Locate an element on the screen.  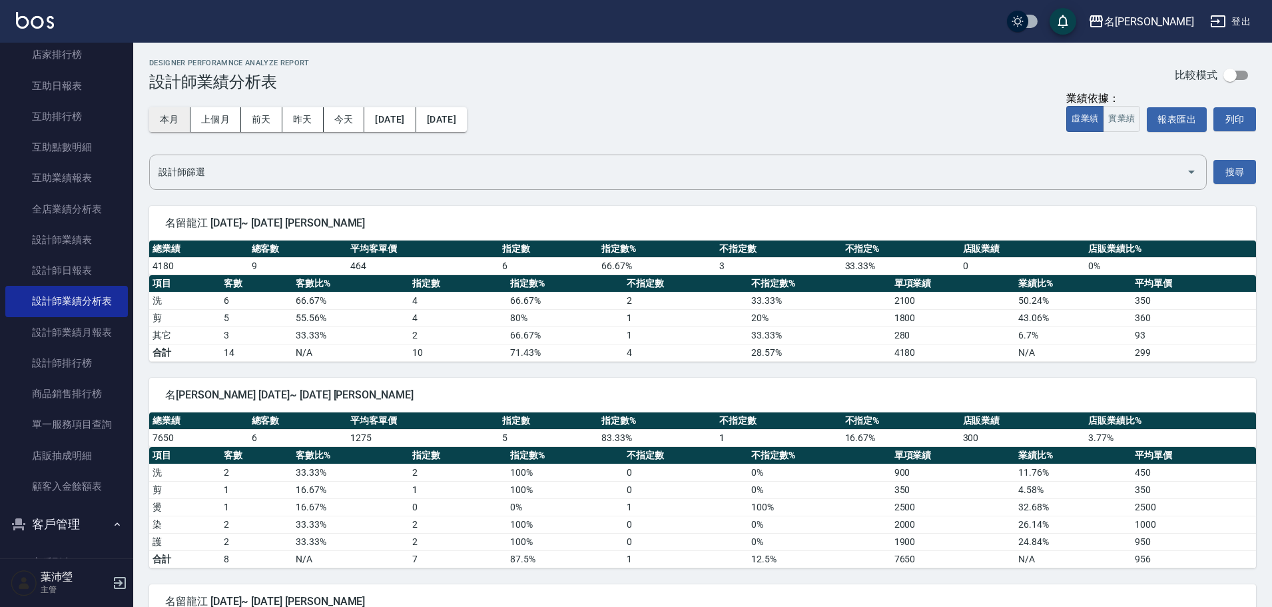
button: 列印 is located at coordinates (1235, 119).